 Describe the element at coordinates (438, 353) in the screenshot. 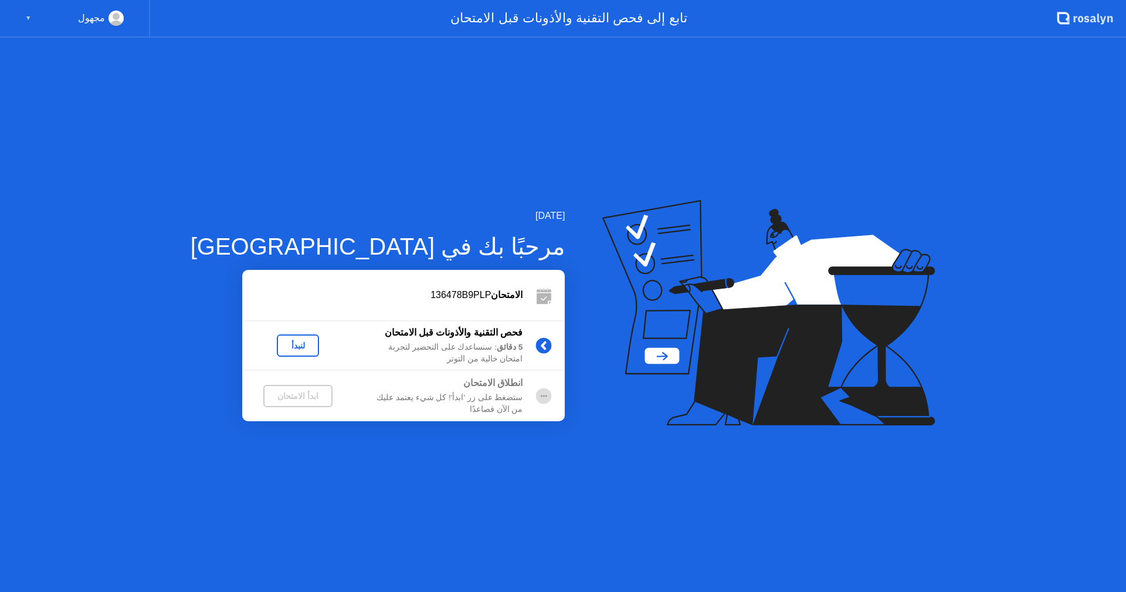

I see `div: : سنساعدك على التحضير لتجربة امتحان خالية من التوتر` at that location.